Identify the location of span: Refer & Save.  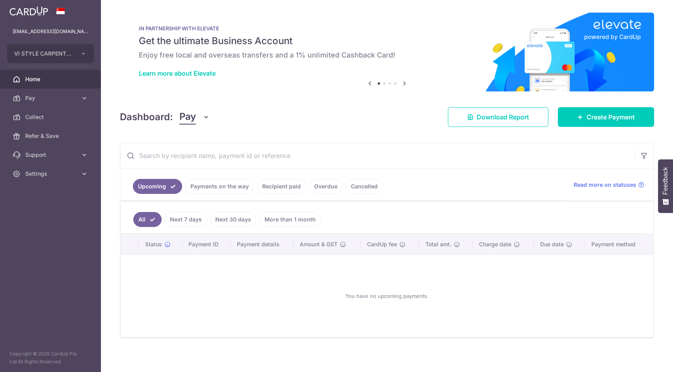
(51, 136).